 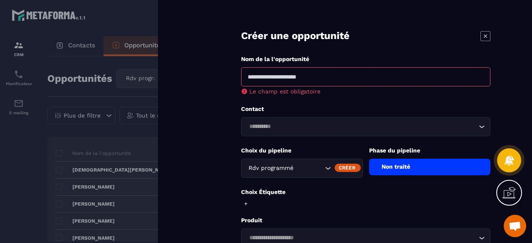 What do you see at coordinates (366, 220) in the screenshot?
I see `p: Produit` at bounding box center [366, 220].